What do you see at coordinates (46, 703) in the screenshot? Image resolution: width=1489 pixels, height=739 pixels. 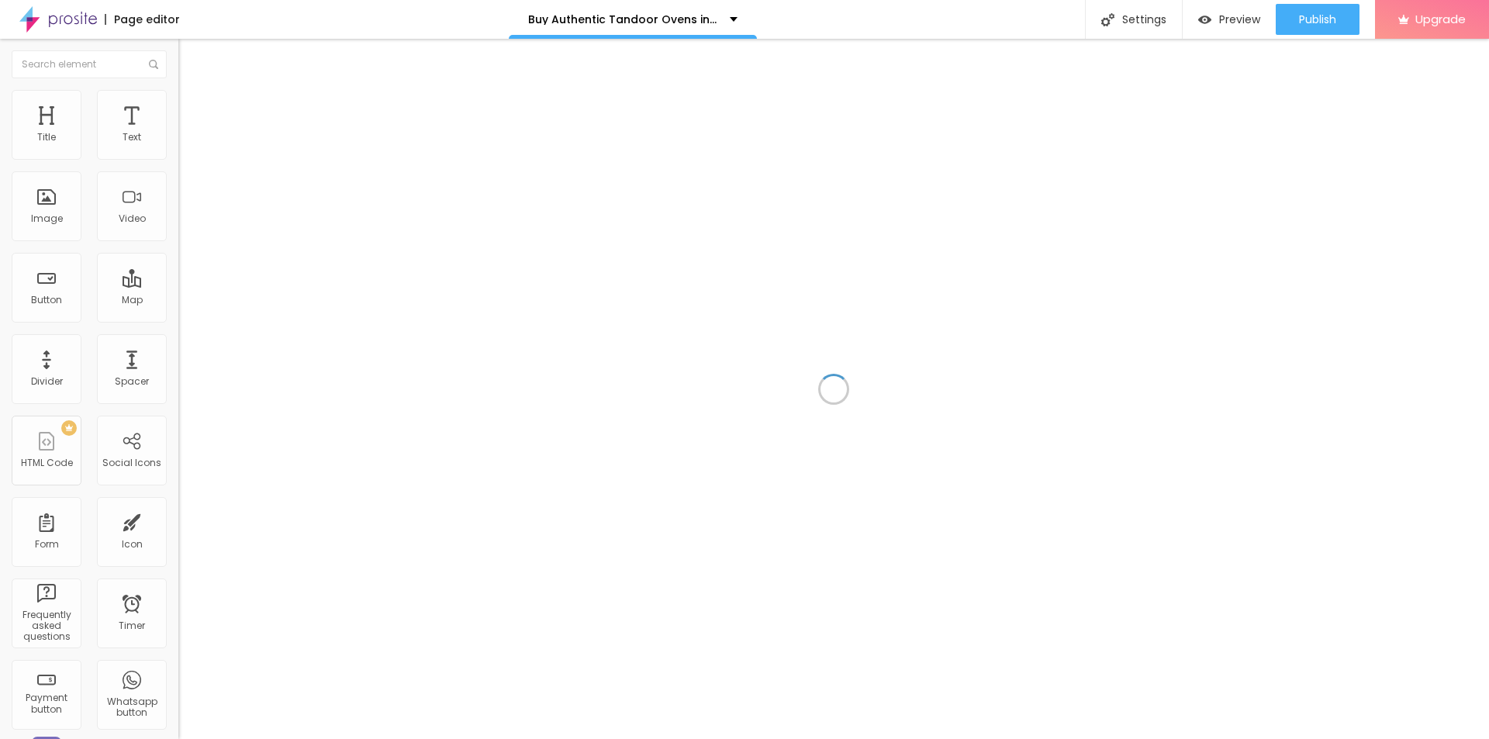 I see `div: Payment button` at bounding box center [46, 703].